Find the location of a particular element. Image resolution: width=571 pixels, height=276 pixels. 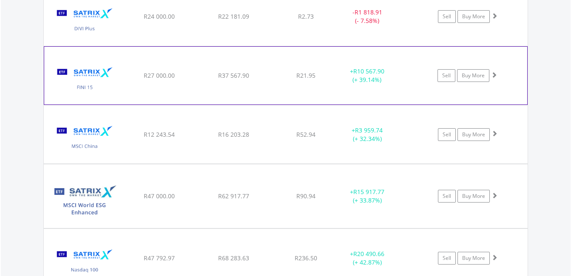

div: - (- 7.58%) is located at coordinates (368, 17).